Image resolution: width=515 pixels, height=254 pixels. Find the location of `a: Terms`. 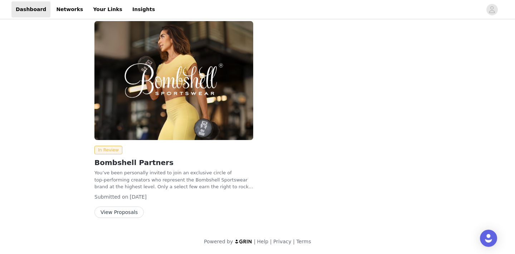

a: Terms is located at coordinates (303, 242).